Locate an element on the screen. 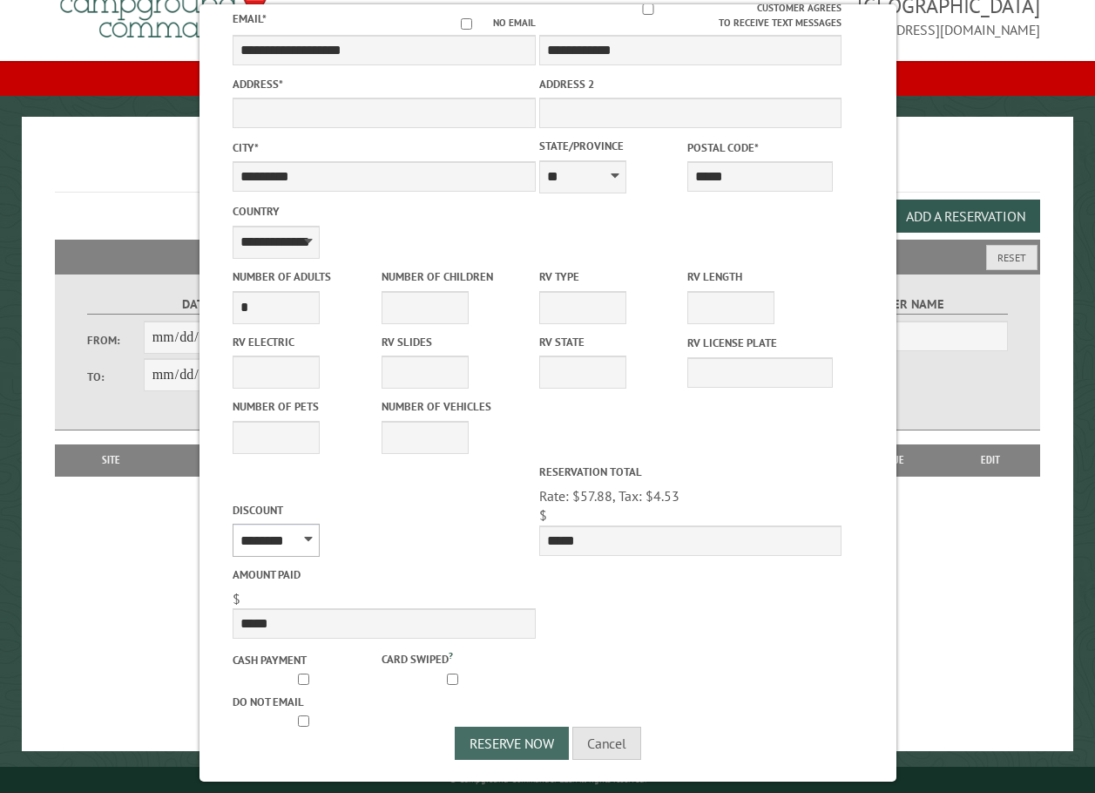 This screenshot has height=793, width=1095. label: Email is located at coordinates (248, 18).